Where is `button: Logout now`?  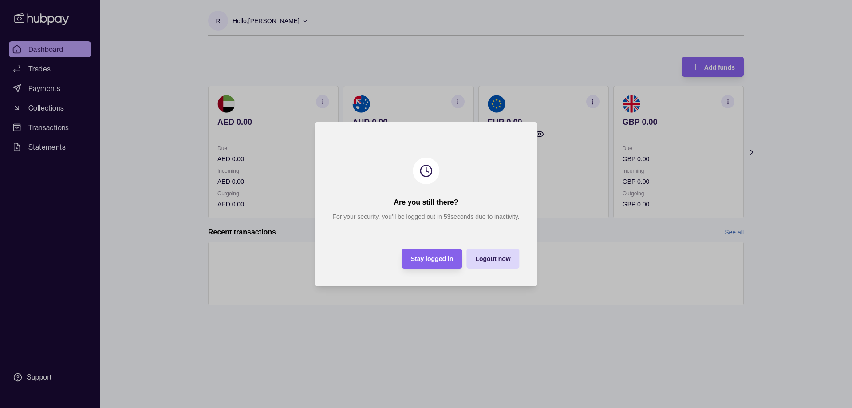
button: Logout now is located at coordinates (493, 258).